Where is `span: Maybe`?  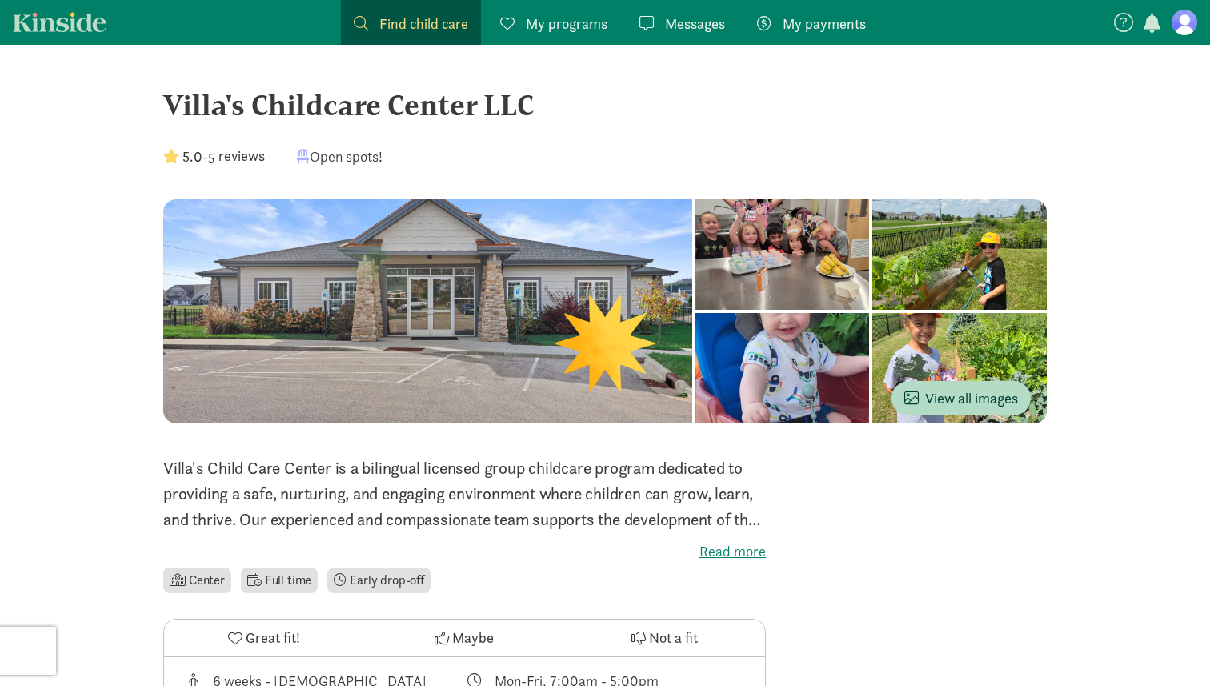 span: Maybe is located at coordinates (473, 637).